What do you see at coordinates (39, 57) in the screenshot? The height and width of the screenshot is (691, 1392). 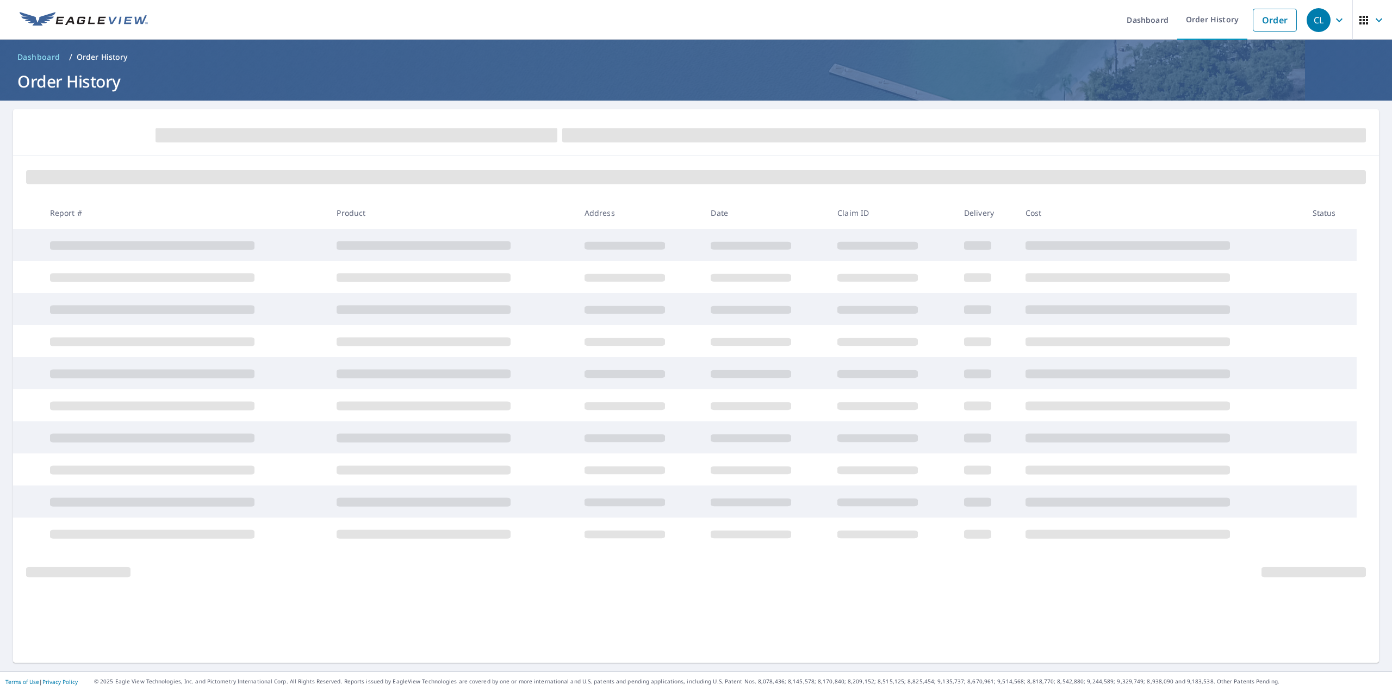 I see `span: Dashboard` at bounding box center [39, 57].